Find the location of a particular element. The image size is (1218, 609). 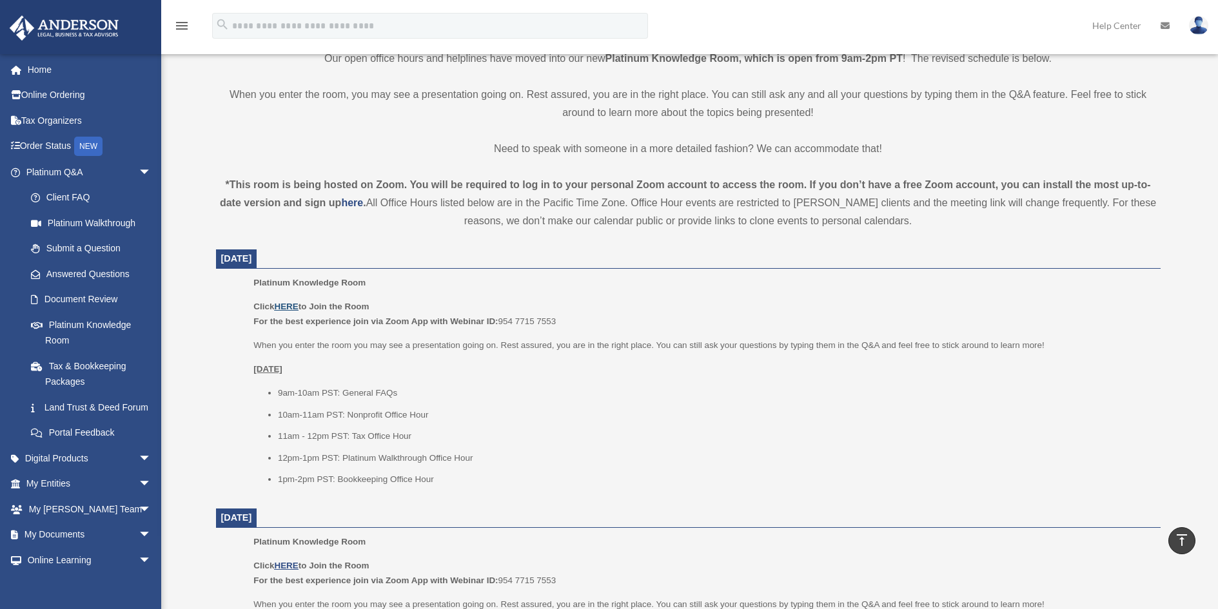

i: menu is located at coordinates (182, 26).